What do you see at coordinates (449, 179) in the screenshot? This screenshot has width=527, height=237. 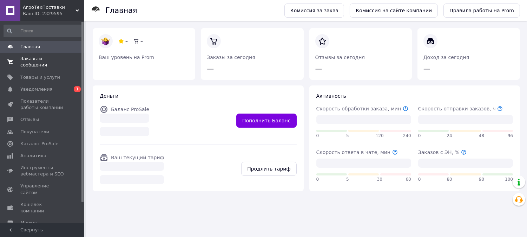 I see `span: 80` at bounding box center [449, 179].